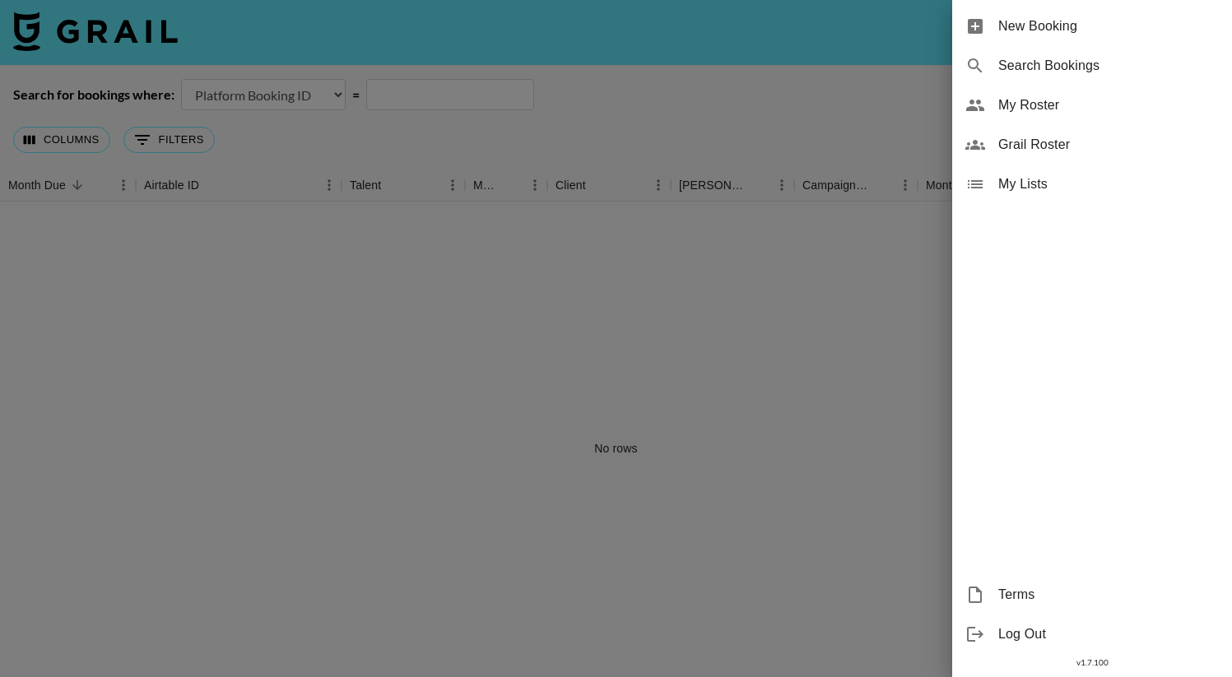  What do you see at coordinates (1108, 634) in the screenshot?
I see `span: Log Out` at bounding box center [1108, 634].